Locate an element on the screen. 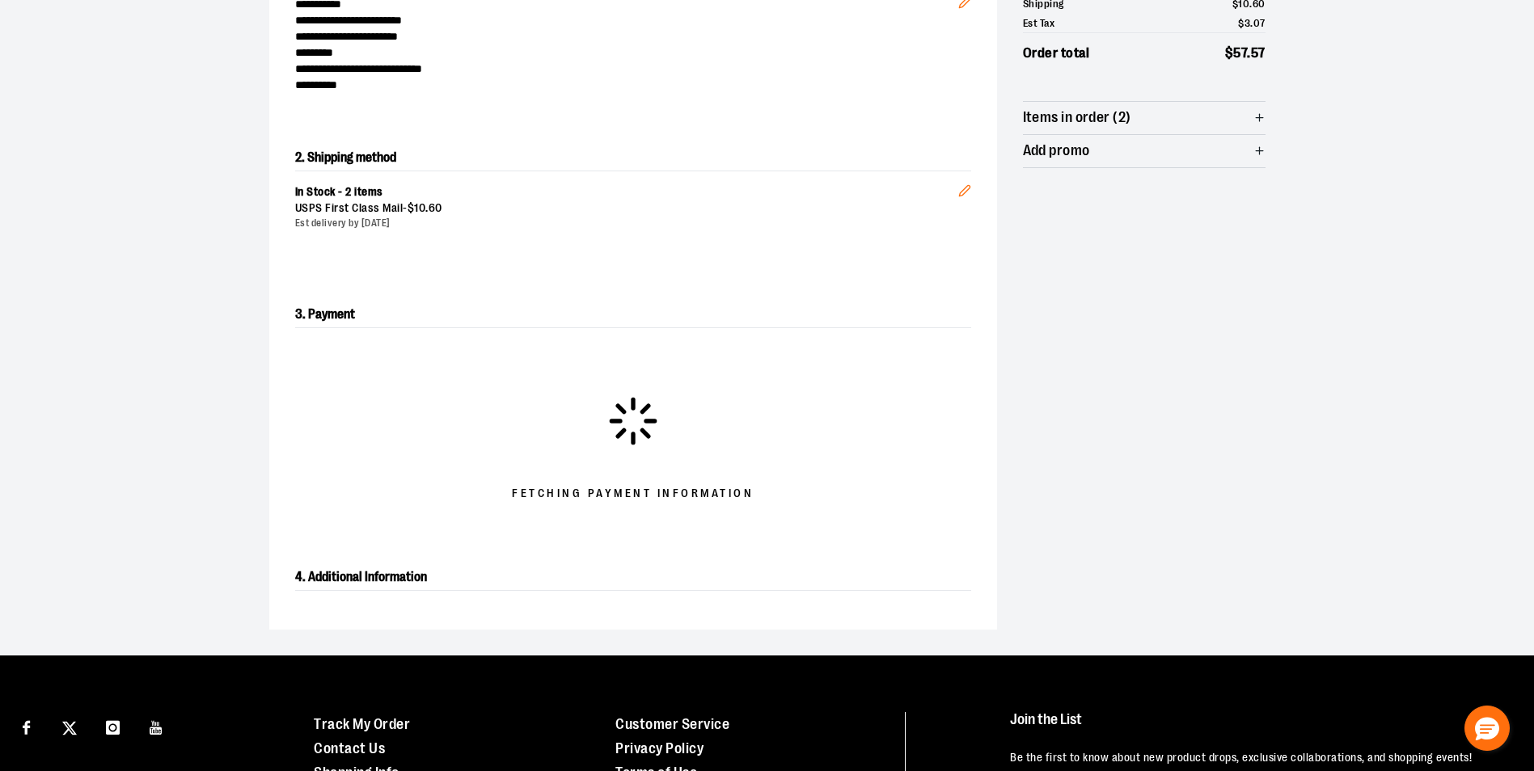  span: Fetching Payment Information is located at coordinates (632, 494).